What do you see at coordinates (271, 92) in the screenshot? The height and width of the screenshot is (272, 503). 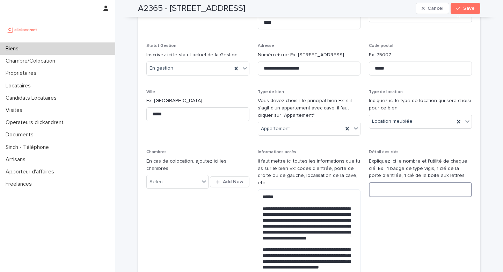 I see `span: Type de bien` at bounding box center [271, 92].